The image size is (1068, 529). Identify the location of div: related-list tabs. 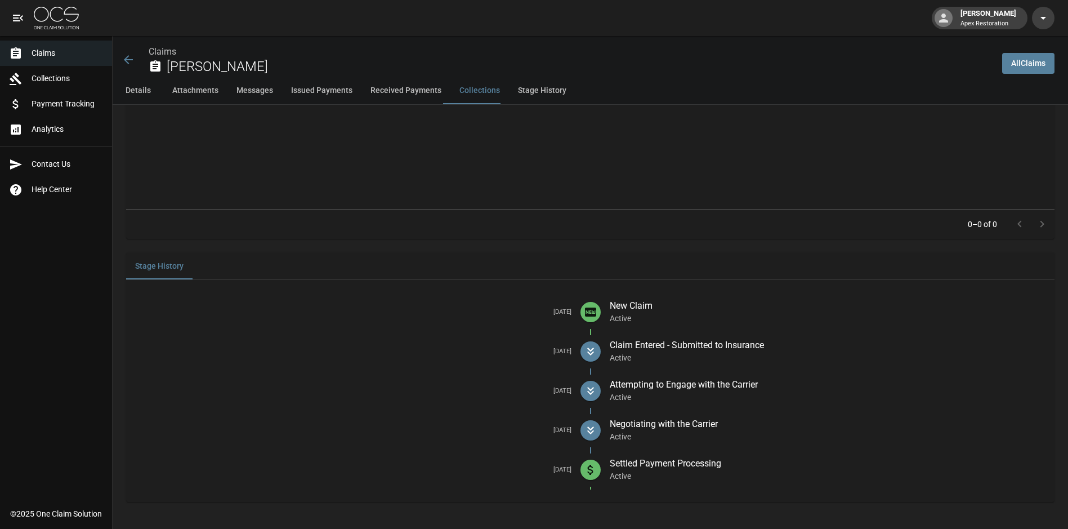
(590, 266).